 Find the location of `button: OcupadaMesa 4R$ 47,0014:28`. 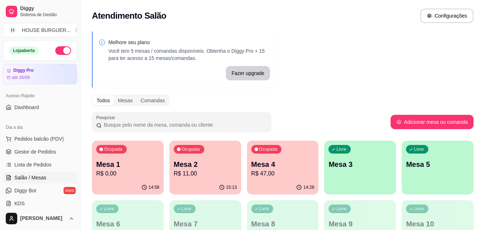

button: OcupadaMesa 4R$ 47,0014:28 is located at coordinates (283, 168).